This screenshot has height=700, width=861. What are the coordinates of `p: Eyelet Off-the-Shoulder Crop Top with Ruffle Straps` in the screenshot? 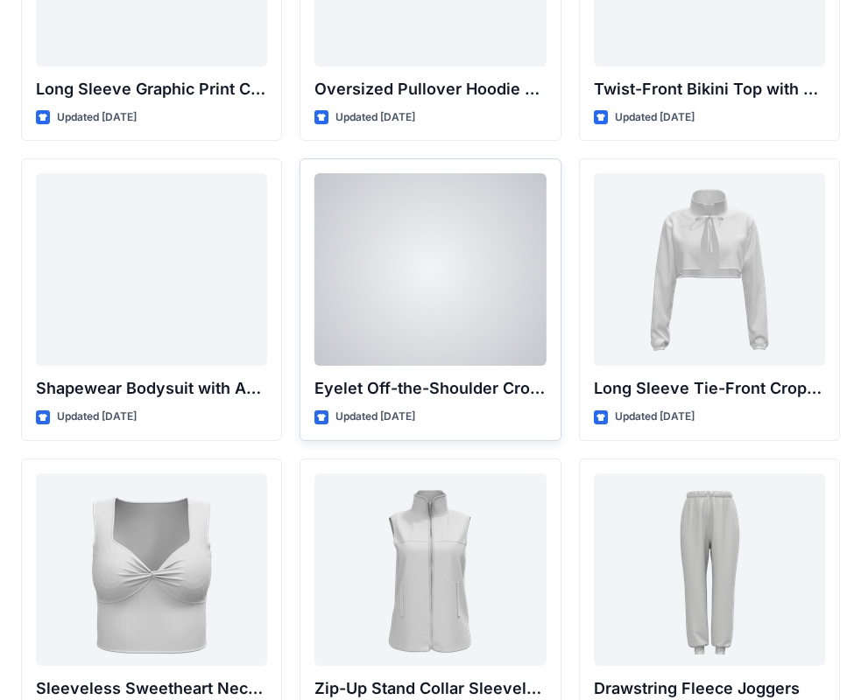 It's located at (430, 389).